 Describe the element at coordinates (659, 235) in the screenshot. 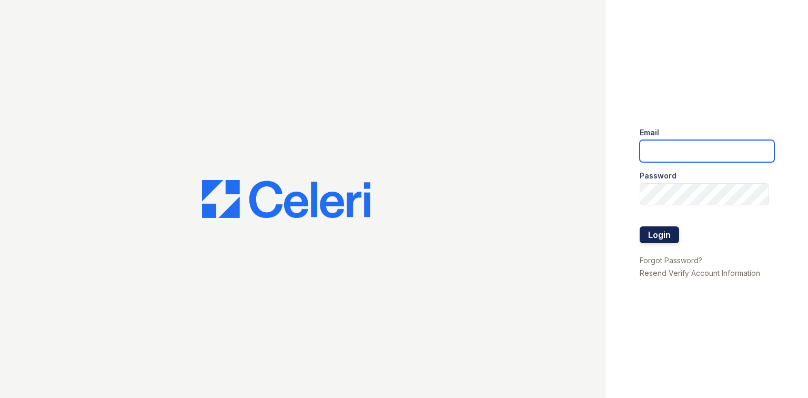

I see `button: Login` at that location.